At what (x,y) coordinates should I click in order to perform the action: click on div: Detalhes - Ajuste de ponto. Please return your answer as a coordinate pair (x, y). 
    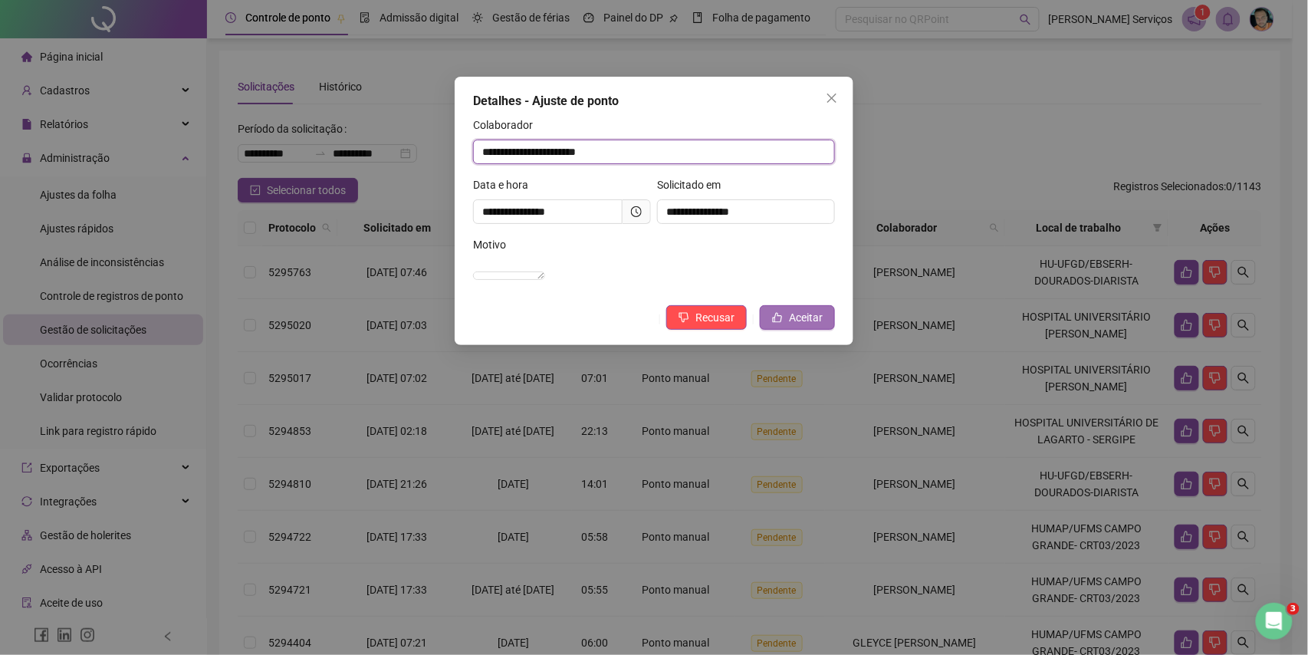
    Looking at the image, I should click on (654, 101).